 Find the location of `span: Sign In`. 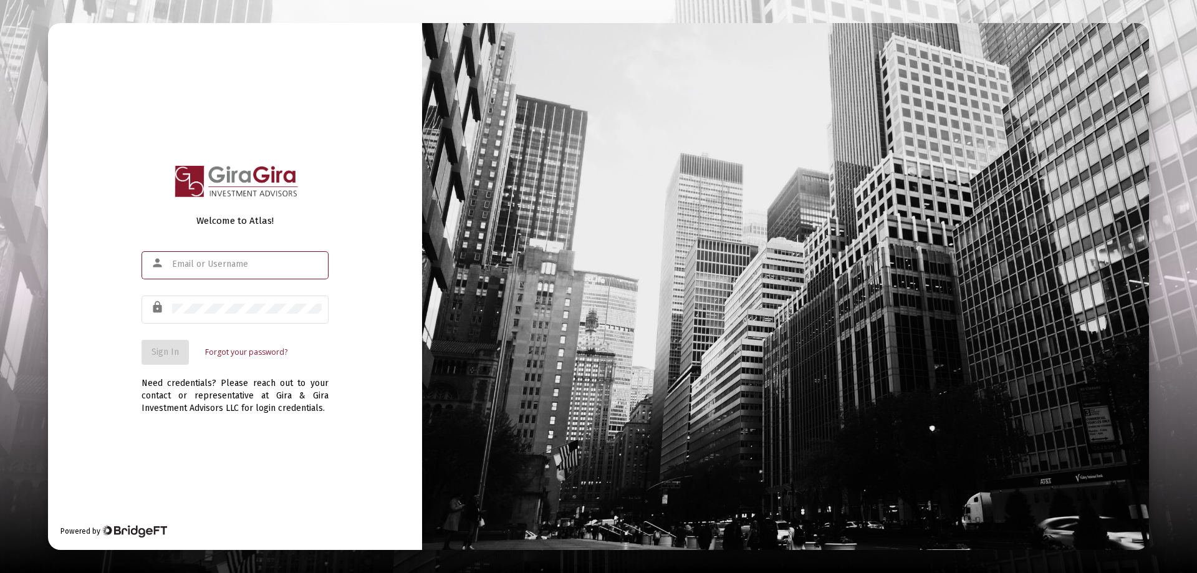

span: Sign In is located at coordinates (165, 352).